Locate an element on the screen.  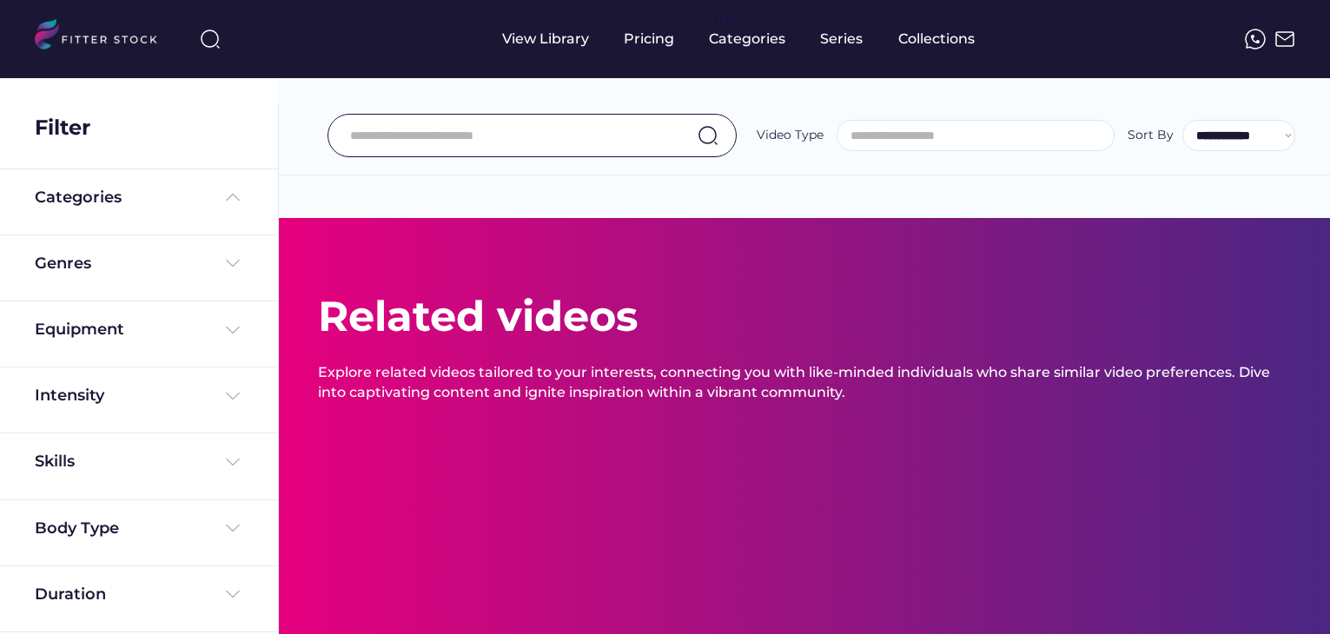
div: Genres is located at coordinates (63, 263).